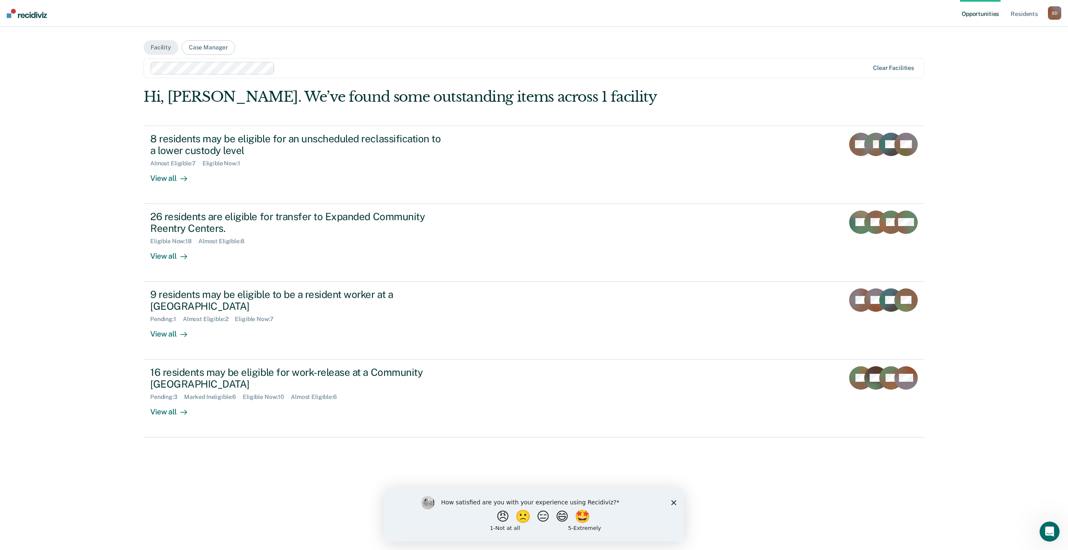  What do you see at coordinates (167, 397) in the screenshot?
I see `div: Pending : 3` at bounding box center [167, 397].